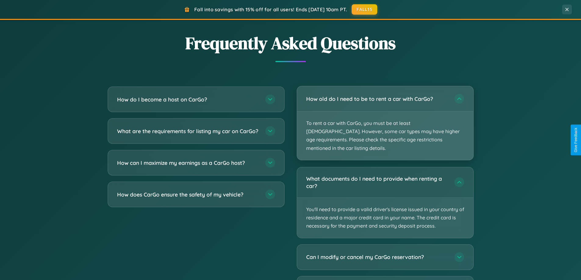 Image resolution: width=581 pixels, height=280 pixels. I want to click on button: FALL15, so click(365, 9).